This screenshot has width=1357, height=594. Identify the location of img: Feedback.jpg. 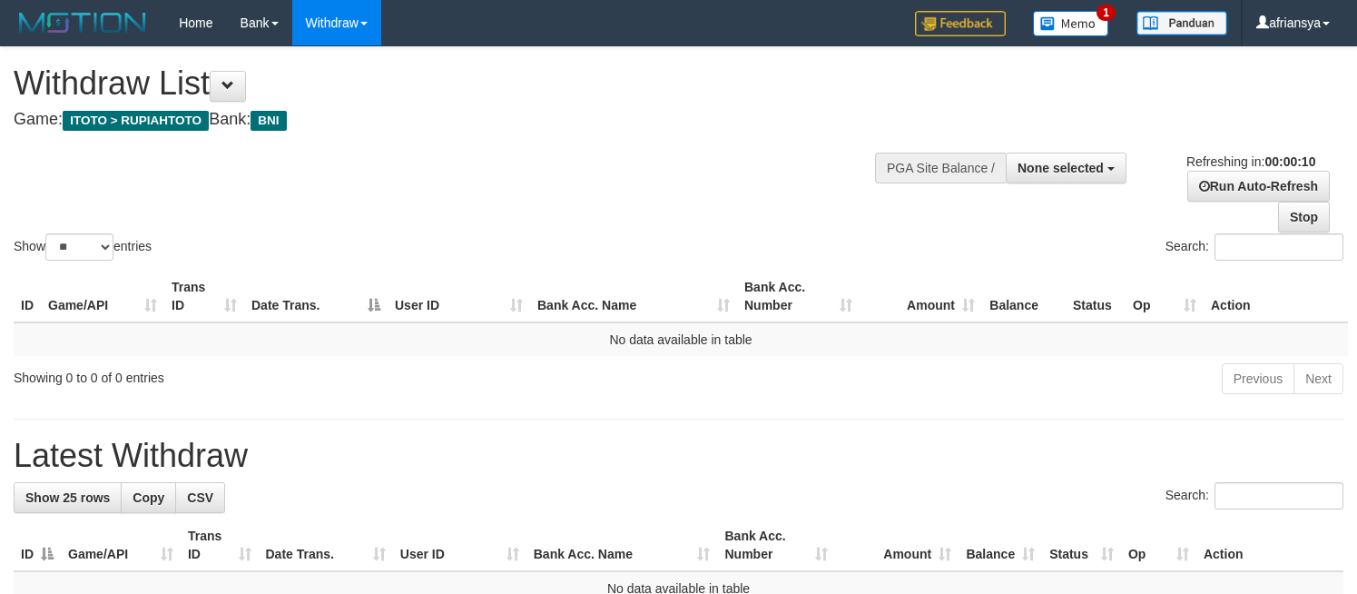
(960, 24).